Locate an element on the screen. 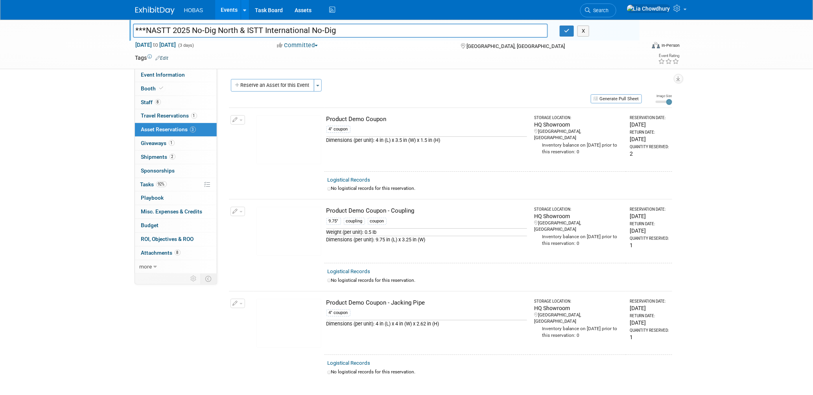 The width and height of the screenshot is (813, 395). a: Edit is located at coordinates (162, 58).